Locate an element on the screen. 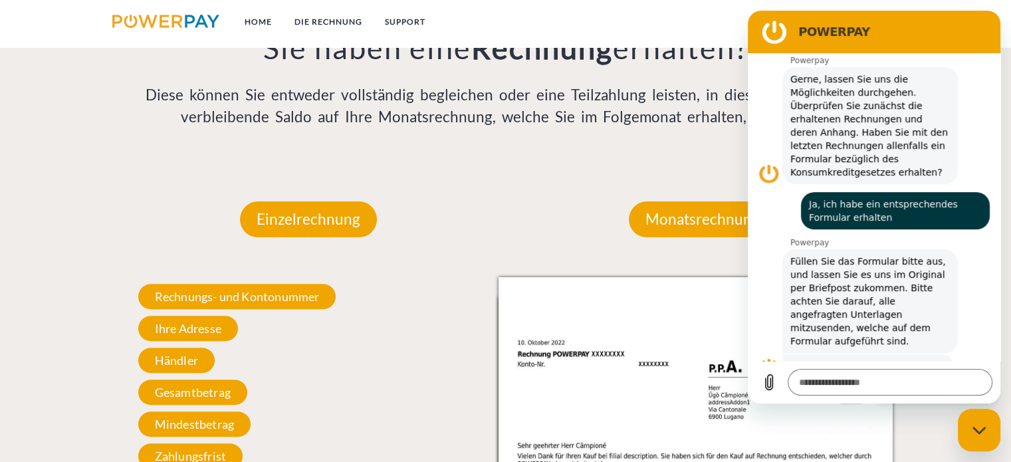 Image resolution: width=1011 pixels, height=462 pixels. span: Habe ich Ihre Frage beantwortet? is located at coordinates (120, 356).